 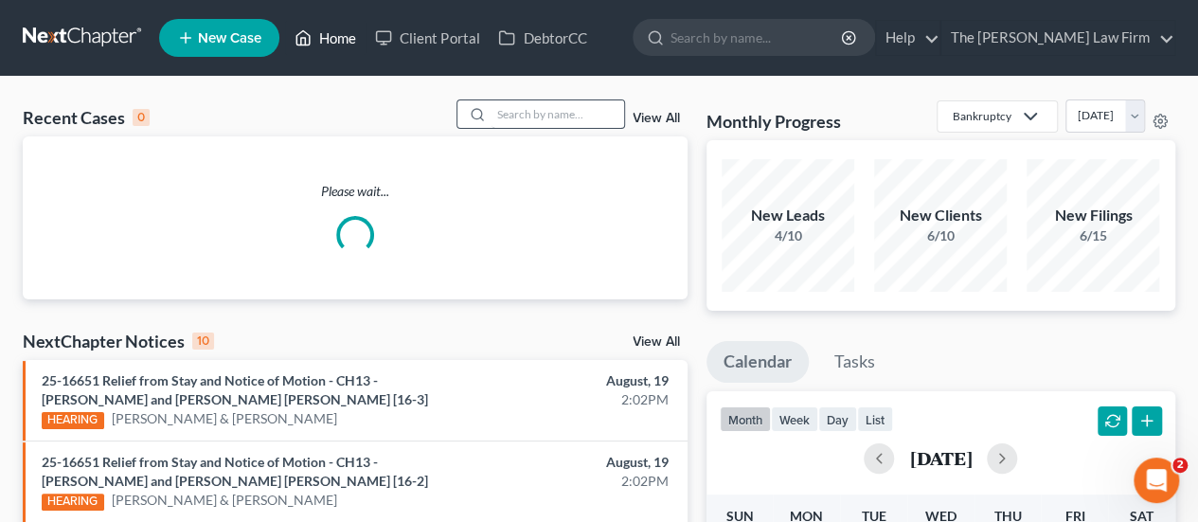 What do you see at coordinates (1093, 236) in the screenshot?
I see `div: 6/15` at bounding box center [1093, 236].